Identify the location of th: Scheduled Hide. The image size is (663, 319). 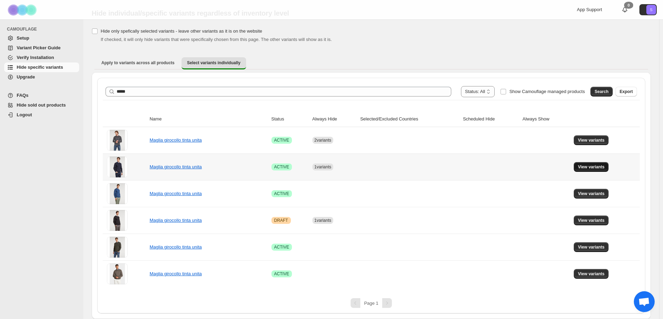
(491, 119).